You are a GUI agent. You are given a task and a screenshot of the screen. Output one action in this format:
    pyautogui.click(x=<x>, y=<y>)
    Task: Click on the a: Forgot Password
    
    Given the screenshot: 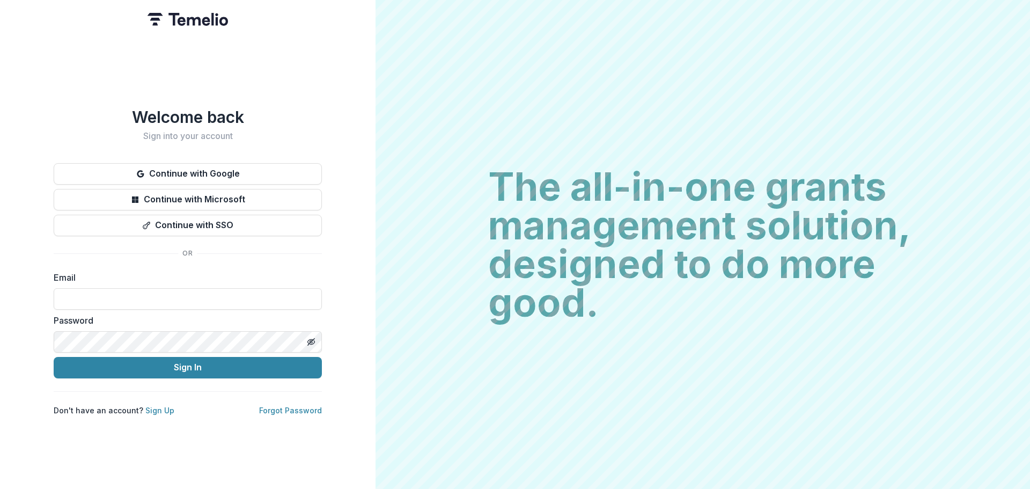 What is the action you would take?
    pyautogui.click(x=290, y=410)
    